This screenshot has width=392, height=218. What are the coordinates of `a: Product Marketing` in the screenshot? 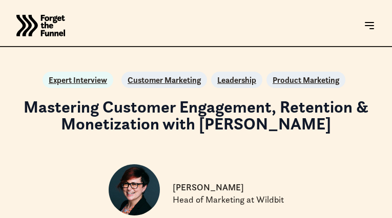 It's located at (306, 80).